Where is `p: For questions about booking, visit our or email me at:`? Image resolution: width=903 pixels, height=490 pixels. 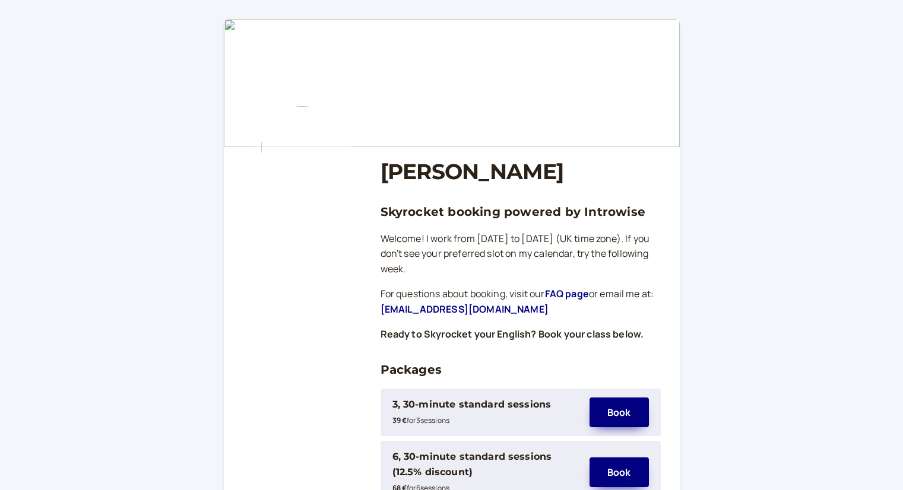 p: For questions about booking, visit our or email me at: is located at coordinates (521, 302).